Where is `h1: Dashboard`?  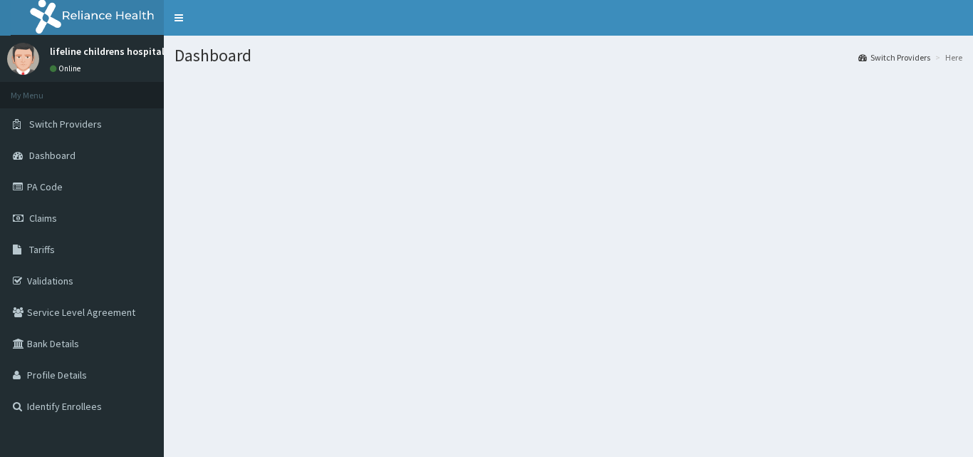
h1: Dashboard is located at coordinates (569, 56).